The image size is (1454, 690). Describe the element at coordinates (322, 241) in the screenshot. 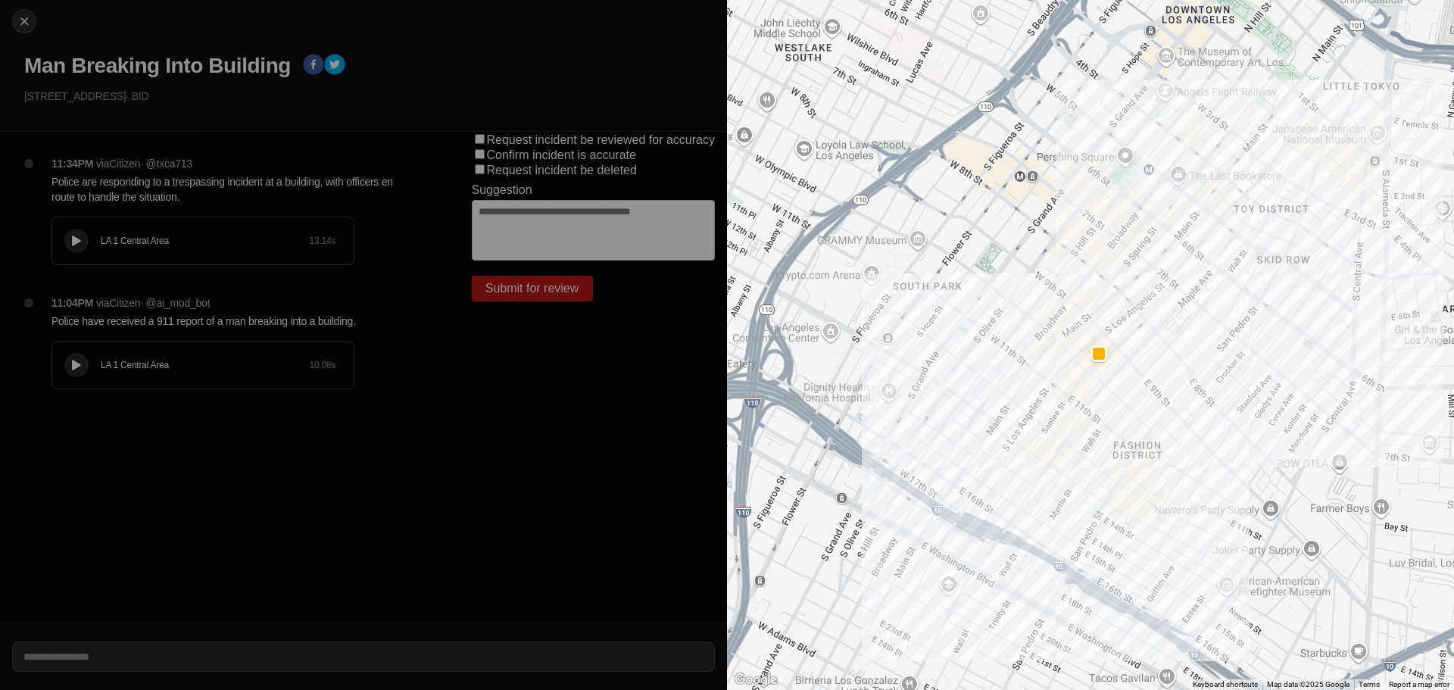

I see `div: 13.14 s` at that location.